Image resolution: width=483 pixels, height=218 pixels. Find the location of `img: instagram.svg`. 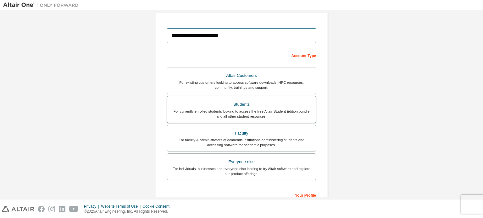

img: instagram.svg is located at coordinates (52, 209).